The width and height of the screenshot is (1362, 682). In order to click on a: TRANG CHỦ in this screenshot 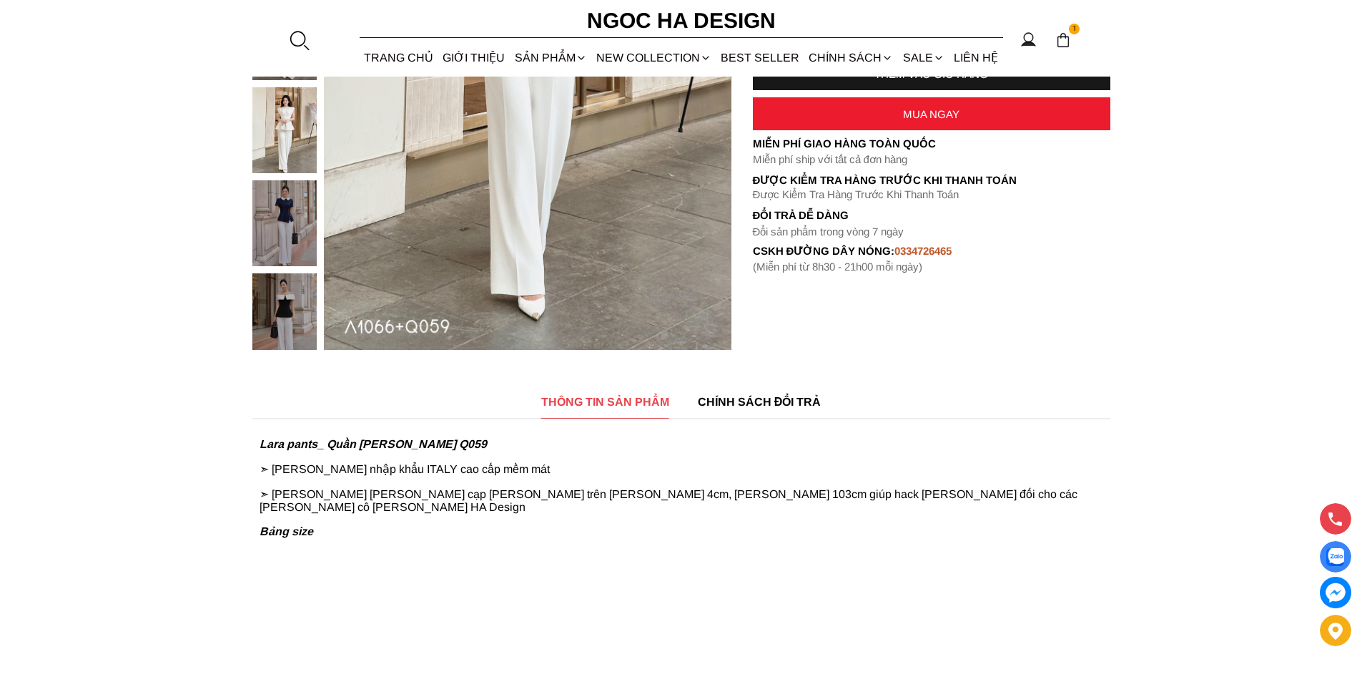, I will do `click(399, 57)`.